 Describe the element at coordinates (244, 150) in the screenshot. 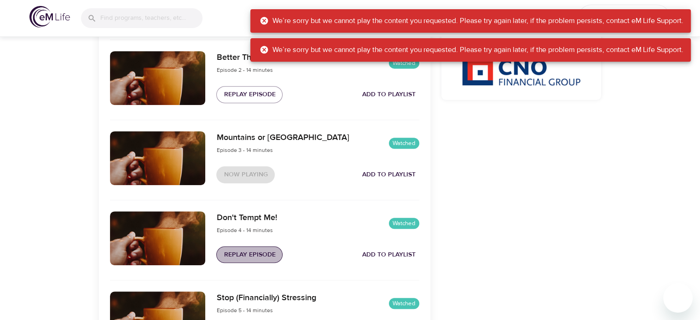

I see `span: Episode 3 - 14 minutes` at that location.